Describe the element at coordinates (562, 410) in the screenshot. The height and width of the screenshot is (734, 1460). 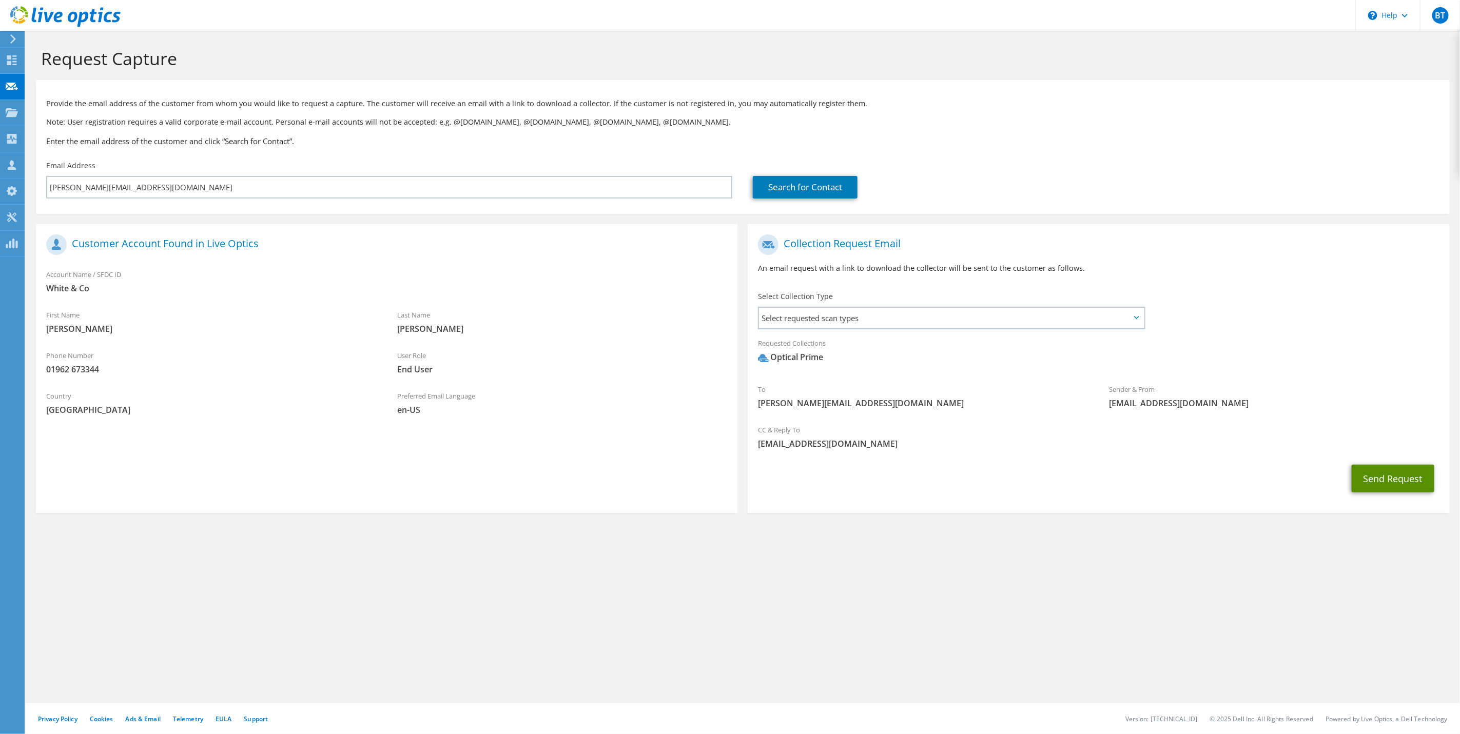
I see `span: en-US` at that location.